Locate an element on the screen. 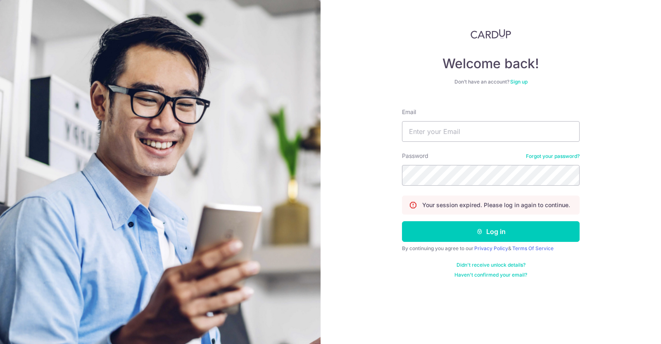 This screenshot has width=661, height=344. input: Enter your Email is located at coordinates (490, 131).